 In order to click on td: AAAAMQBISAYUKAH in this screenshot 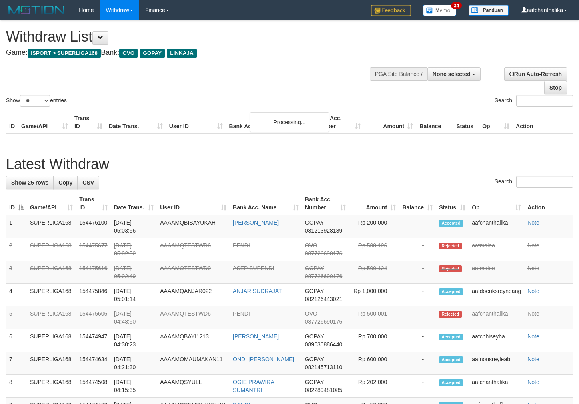, I will do `click(193, 227)`.